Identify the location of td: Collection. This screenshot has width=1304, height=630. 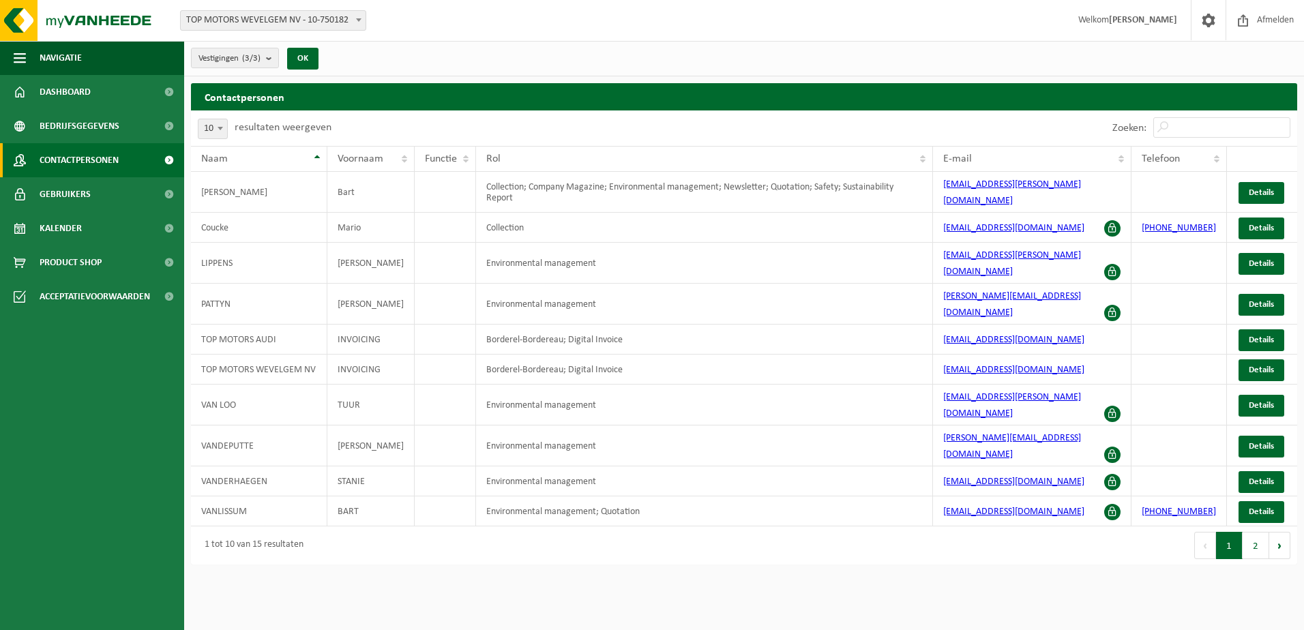
(705, 228).